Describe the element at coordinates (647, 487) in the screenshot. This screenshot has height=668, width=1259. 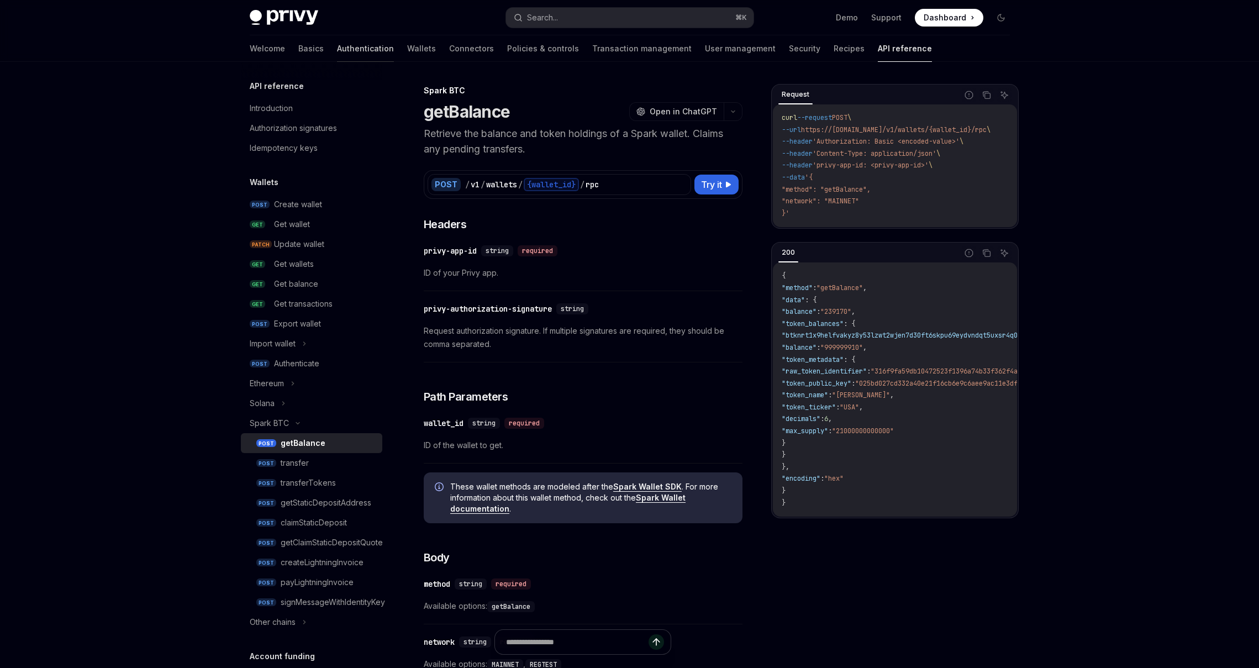
I see `a: Spark Wallet SDK` at that location.